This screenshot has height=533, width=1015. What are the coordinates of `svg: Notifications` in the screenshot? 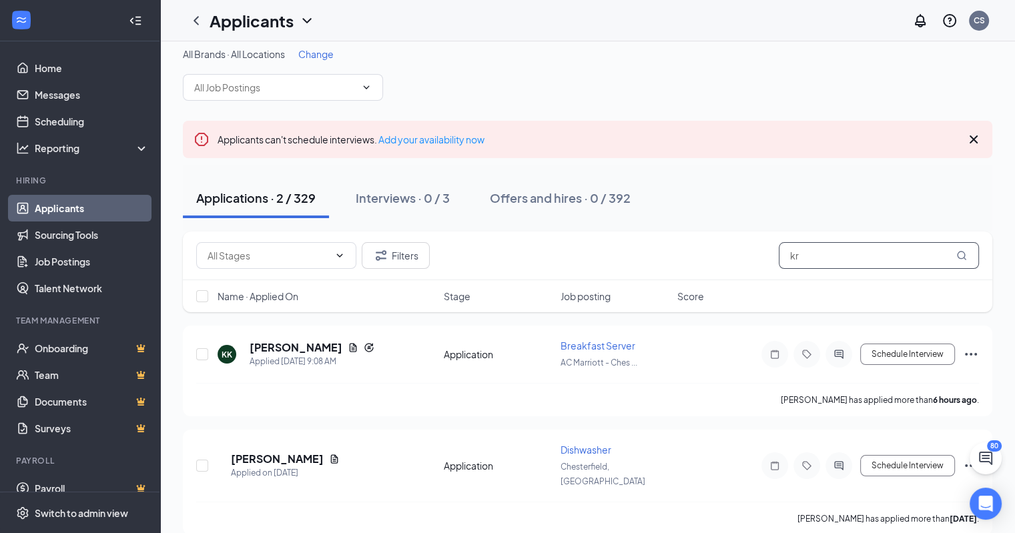 It's located at (921, 21).